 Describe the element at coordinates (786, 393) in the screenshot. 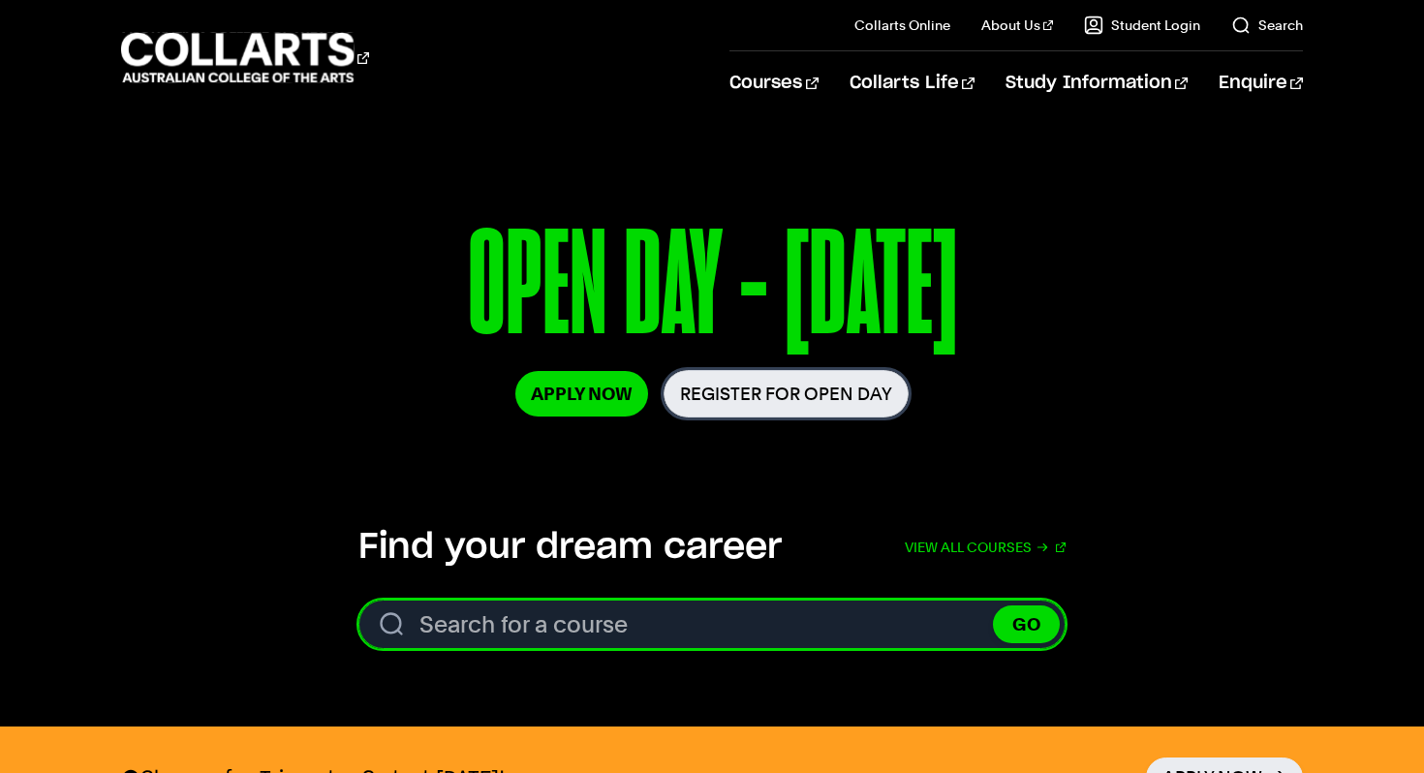

I see `a: Register for Open Day` at that location.